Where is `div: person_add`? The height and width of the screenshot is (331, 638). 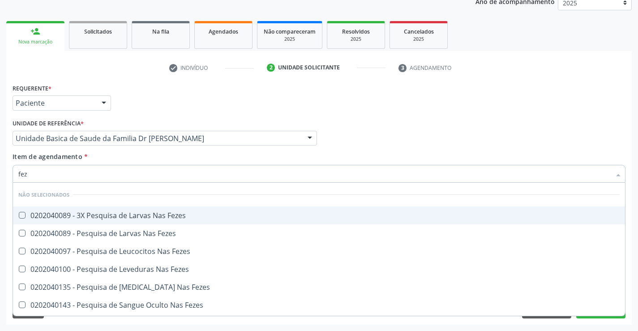 div: person_add is located at coordinates (35, 31).